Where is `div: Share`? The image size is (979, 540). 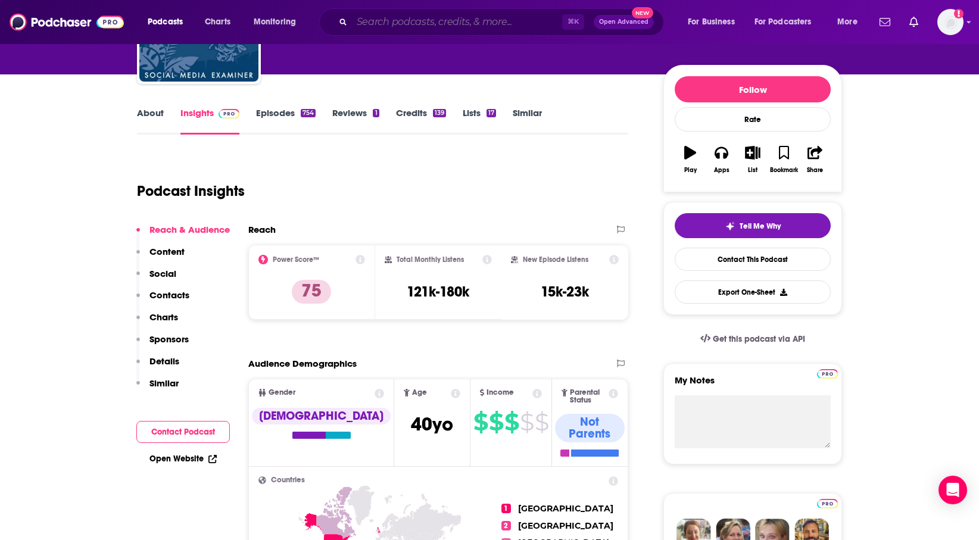
div: Share is located at coordinates (814, 170).